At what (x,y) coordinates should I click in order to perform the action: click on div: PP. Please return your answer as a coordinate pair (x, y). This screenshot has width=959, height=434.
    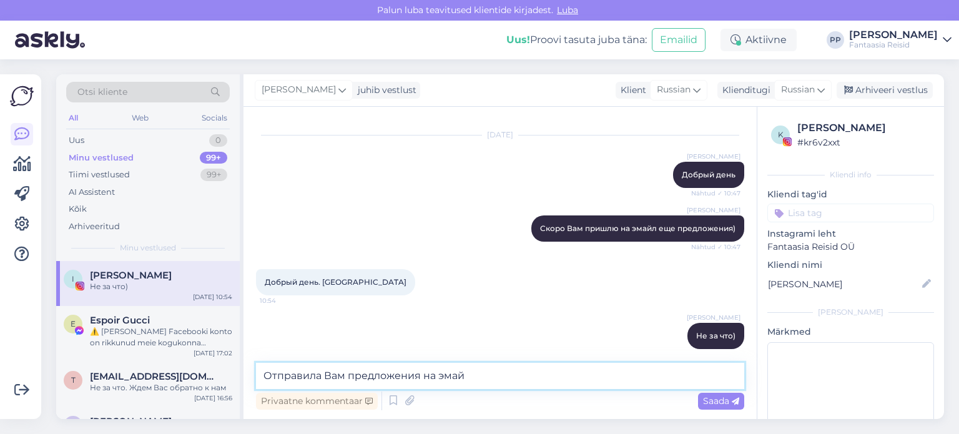
    Looking at the image, I should click on (836, 40).